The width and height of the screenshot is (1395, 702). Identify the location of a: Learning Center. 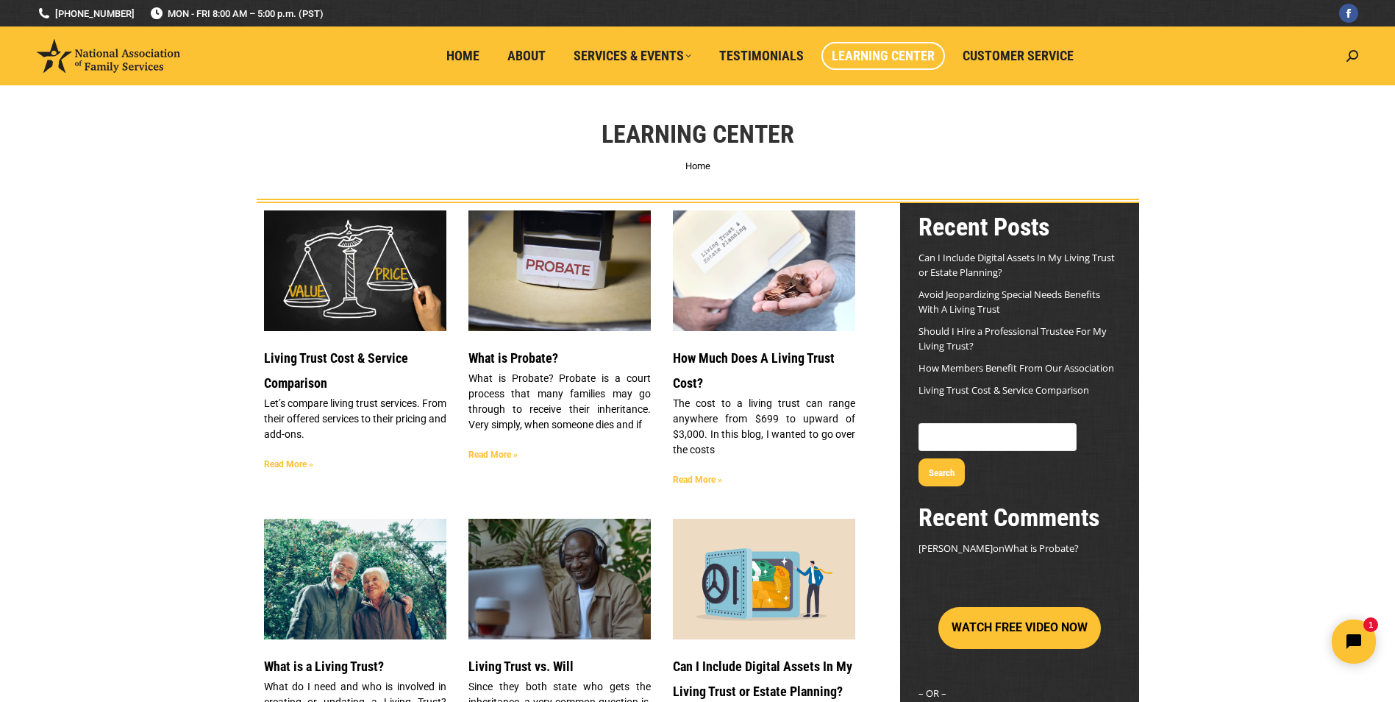
(883, 56).